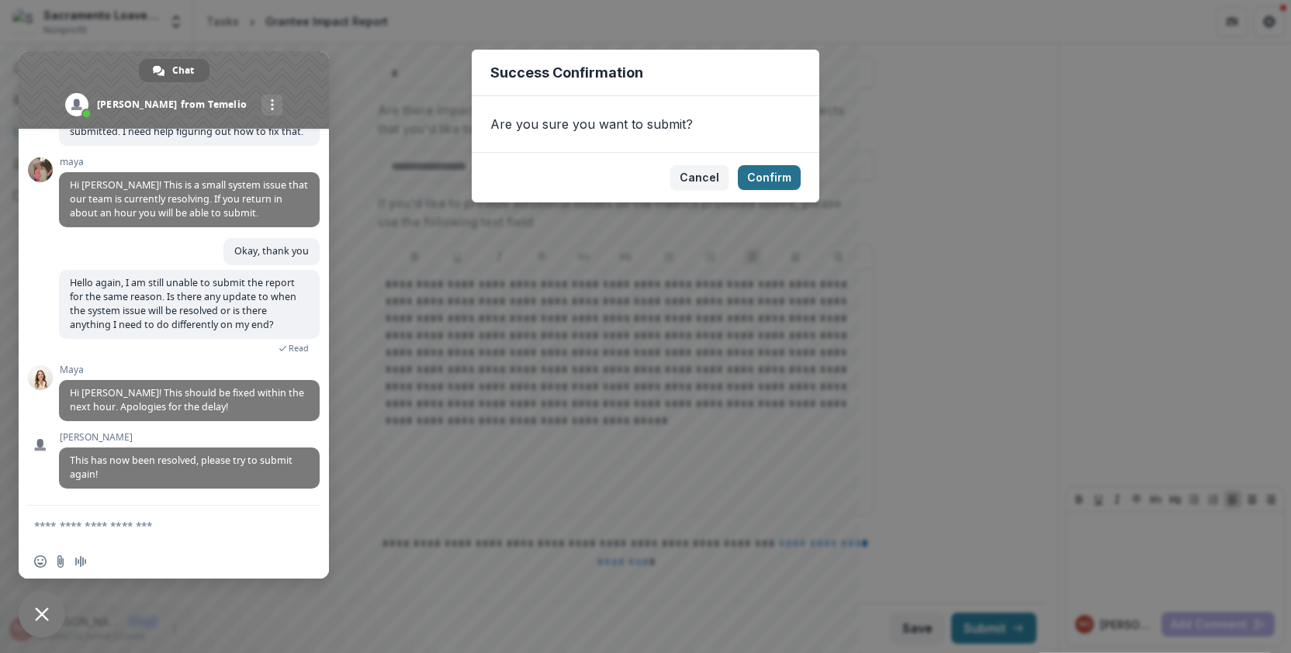 The image size is (1291, 653). What do you see at coordinates (183, 71) in the screenshot?
I see `span: Chat` at bounding box center [183, 71].